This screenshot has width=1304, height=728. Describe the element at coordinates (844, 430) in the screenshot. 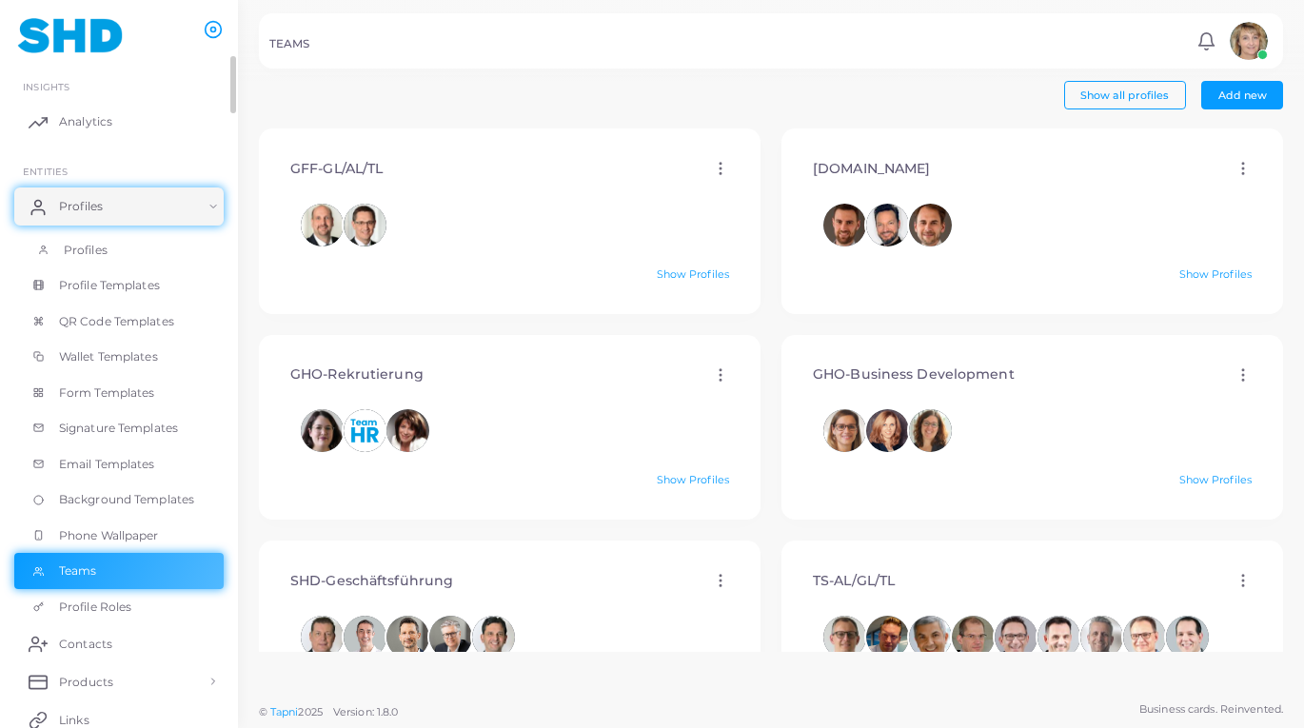

I see `span: Laura Sittinger` at that location.